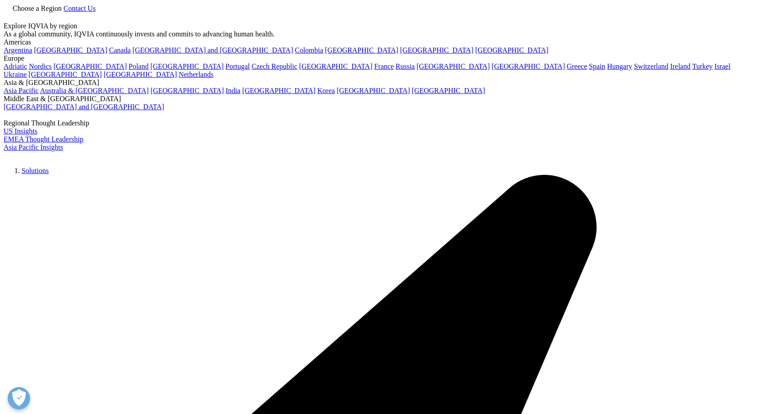  I want to click on span: Choose a Region, so click(37, 8).